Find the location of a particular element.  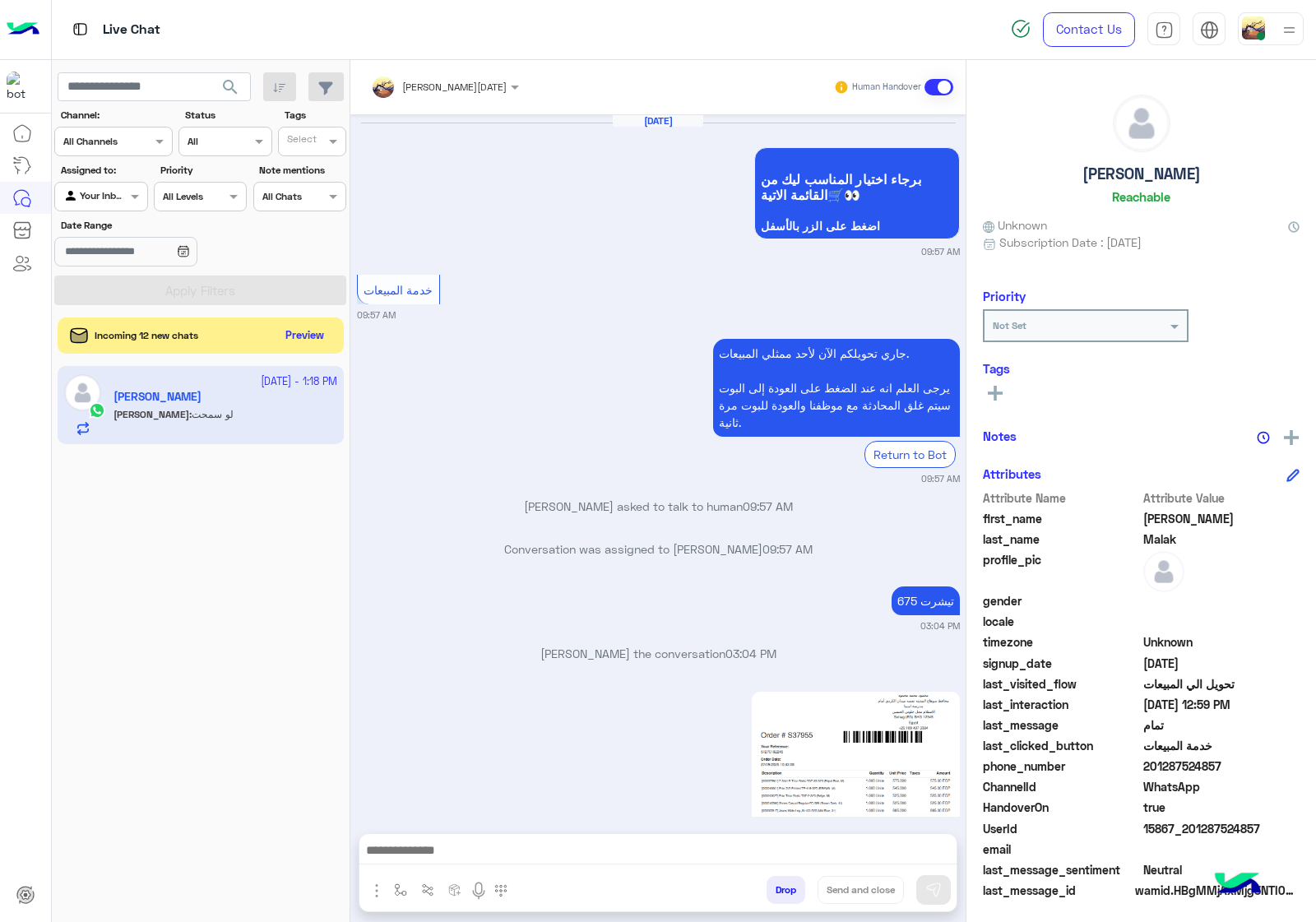

span: last_clicked_button is located at coordinates (1061, 745).